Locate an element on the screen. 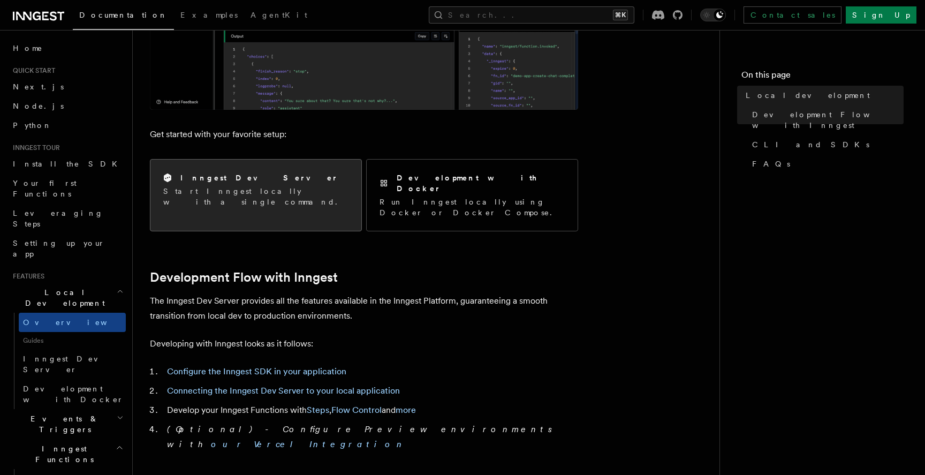 Image resolution: width=925 pixels, height=475 pixels. a: Install the SDK is located at coordinates (67, 164).